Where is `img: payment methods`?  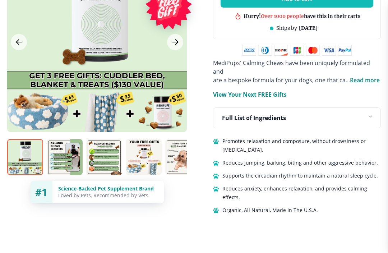
img: payment methods is located at coordinates (297, 50).